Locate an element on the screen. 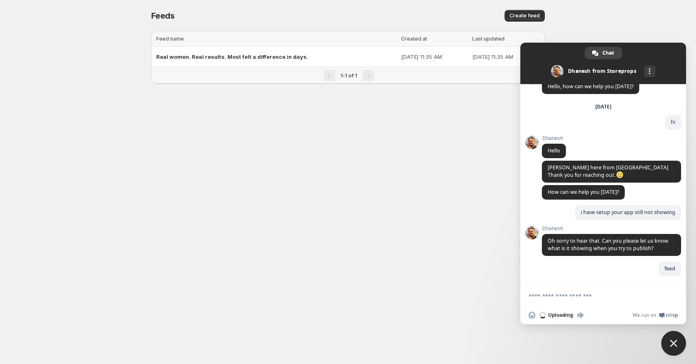  span: i have setup your app still not showing is located at coordinates (628, 212).